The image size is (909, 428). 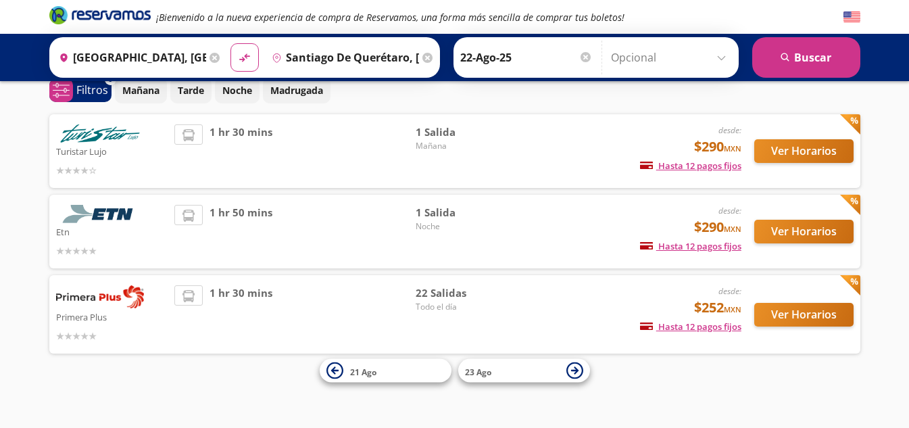 What do you see at coordinates (92, 90) in the screenshot?
I see `p: Filtros` at bounding box center [92, 90].